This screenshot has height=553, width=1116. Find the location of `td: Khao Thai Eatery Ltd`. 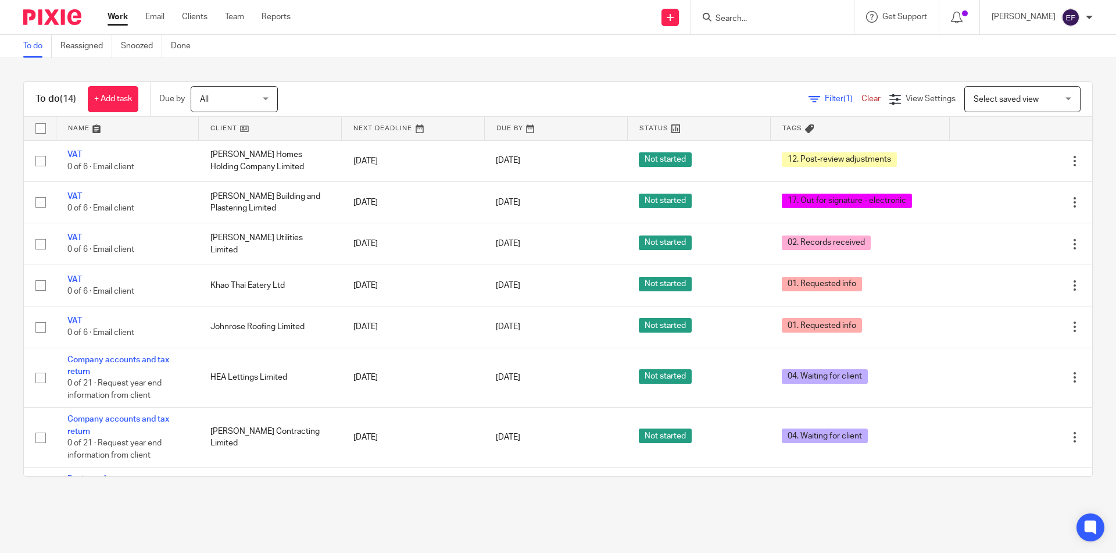

td: Khao Thai Eatery Ltd is located at coordinates (270, 285).